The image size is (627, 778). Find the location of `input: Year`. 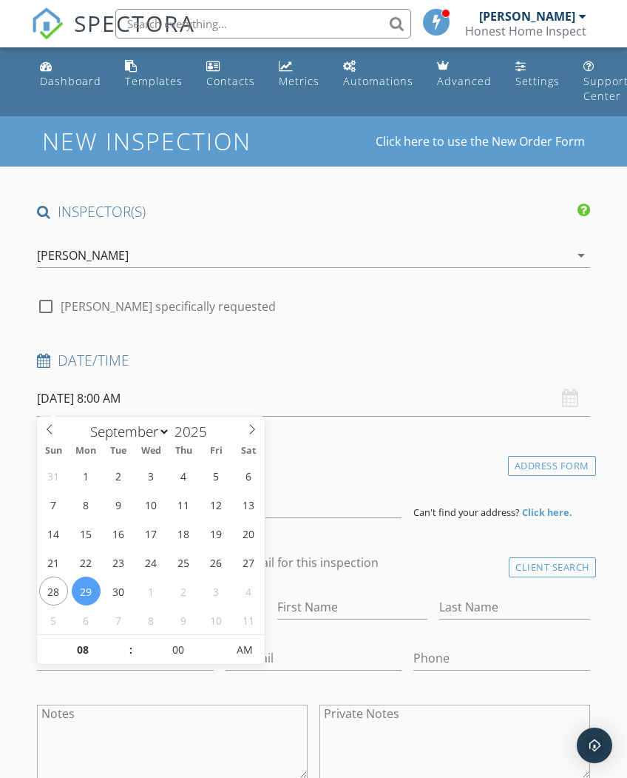

input: Year is located at coordinates (195, 431).